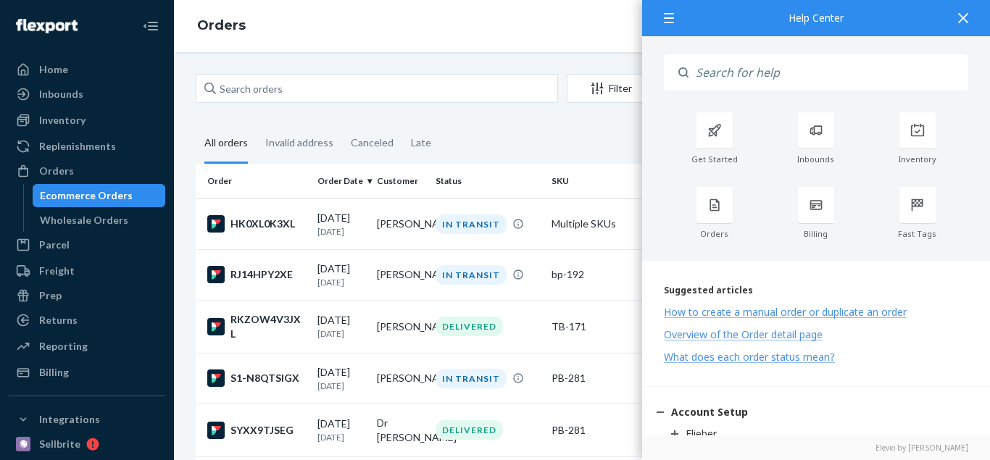  Describe the element at coordinates (421, 143) in the screenshot. I see `div: Late` at that location.